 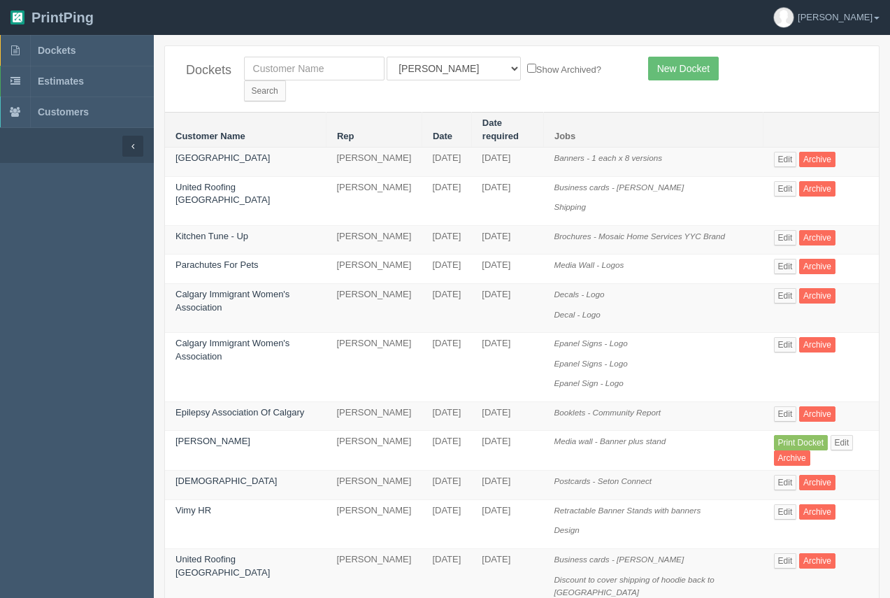 I want to click on i: Postcards - Seton Connect, so click(x=603, y=480).